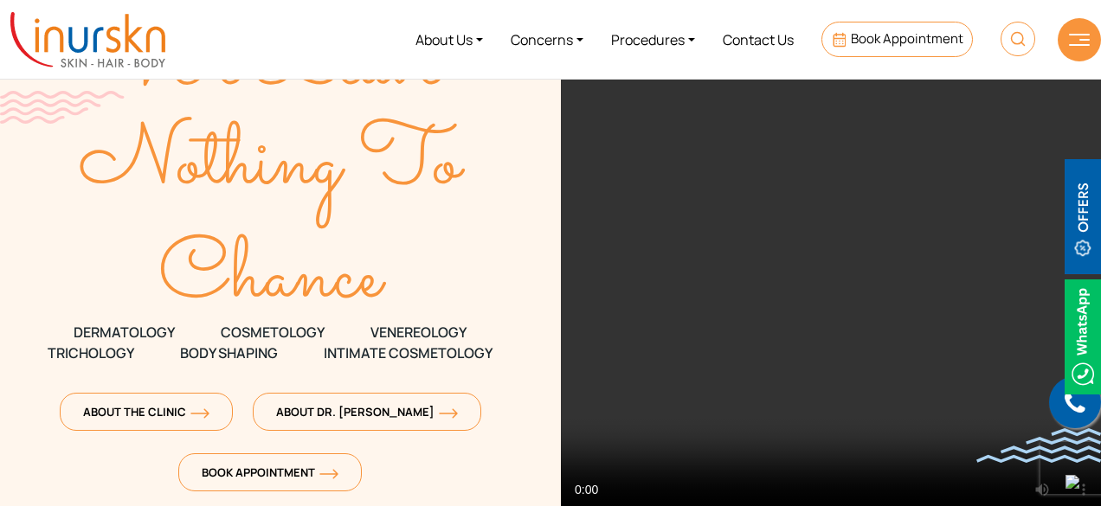 The width and height of the screenshot is (1101, 506). Describe the element at coordinates (146, 412) in the screenshot. I see `a: About The Clinicorange-arrow` at that location.